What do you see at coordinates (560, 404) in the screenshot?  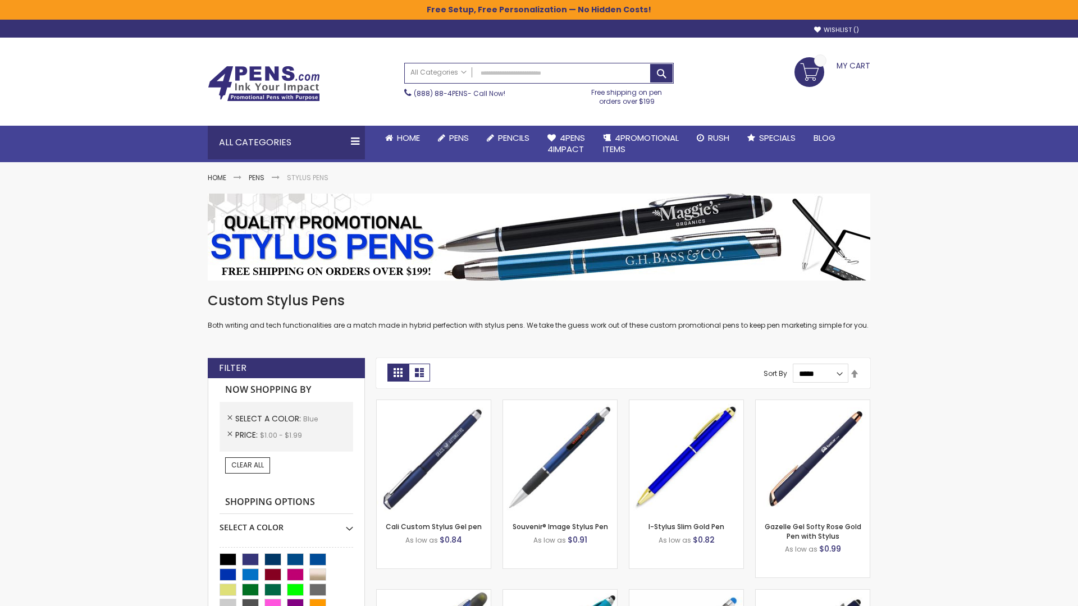 I see `a: Souvenir® Image Stylus Pen-Blue` at bounding box center [560, 404].